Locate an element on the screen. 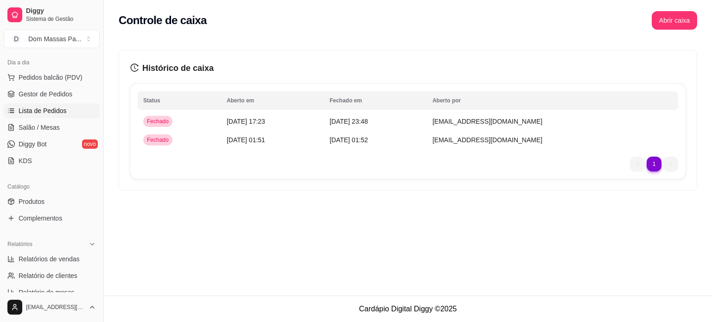  a: Salão / Mesas is located at coordinates (51, 127).